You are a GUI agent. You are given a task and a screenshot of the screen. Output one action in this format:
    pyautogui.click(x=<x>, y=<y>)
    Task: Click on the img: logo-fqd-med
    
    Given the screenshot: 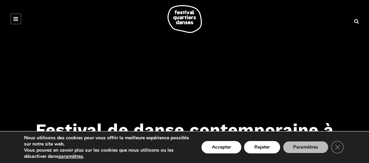 What is the action you would take?
    pyautogui.click(x=185, y=19)
    